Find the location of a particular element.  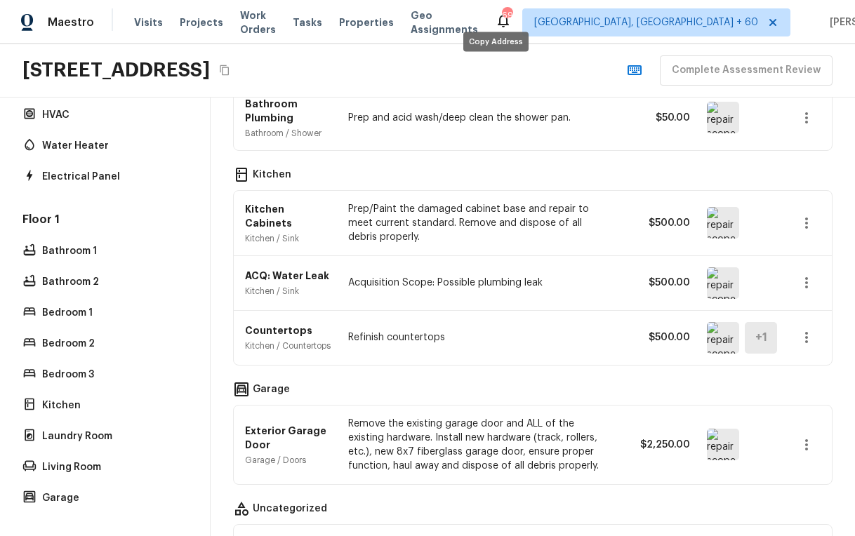

p: Bathroom Plumbing is located at coordinates (288, 111).